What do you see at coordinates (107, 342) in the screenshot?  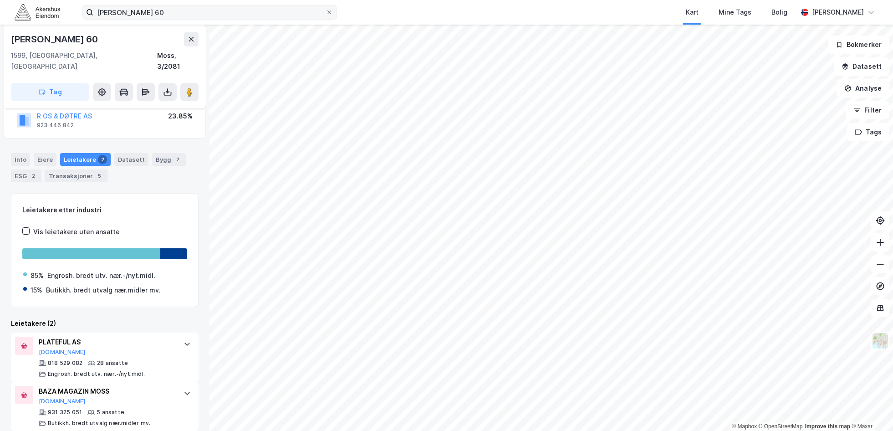 I see `div: PLATEFUL AS` at bounding box center [107, 342].